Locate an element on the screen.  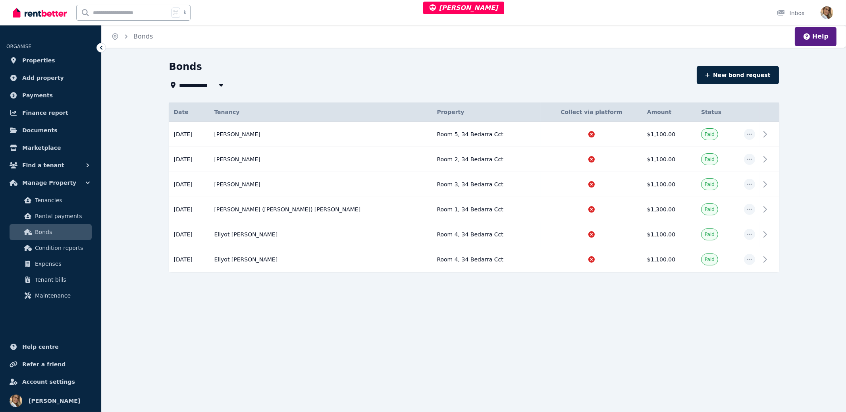
button: Find a tenant is located at coordinates (50, 165).